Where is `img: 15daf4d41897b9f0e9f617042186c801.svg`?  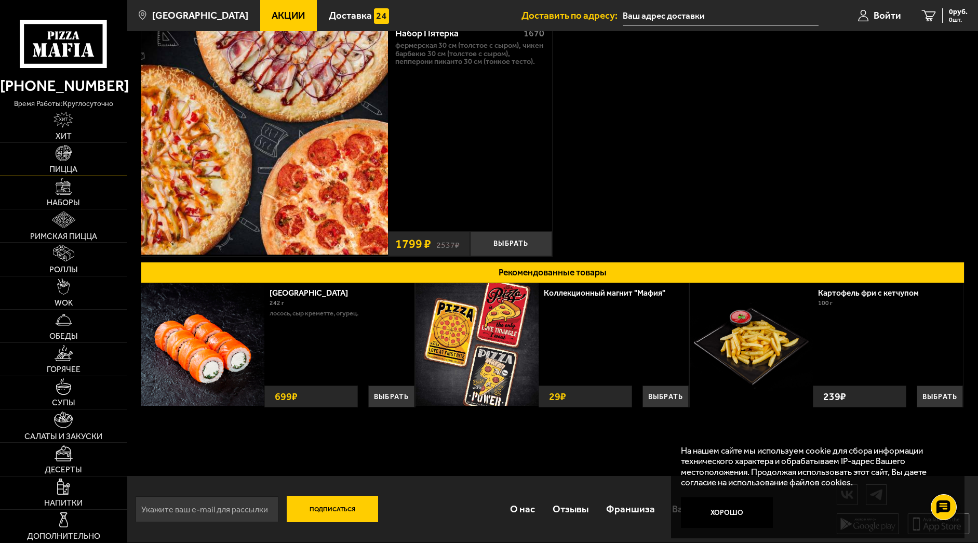 img: 15daf4d41897b9f0e9f617042186c801.svg is located at coordinates (381, 16).